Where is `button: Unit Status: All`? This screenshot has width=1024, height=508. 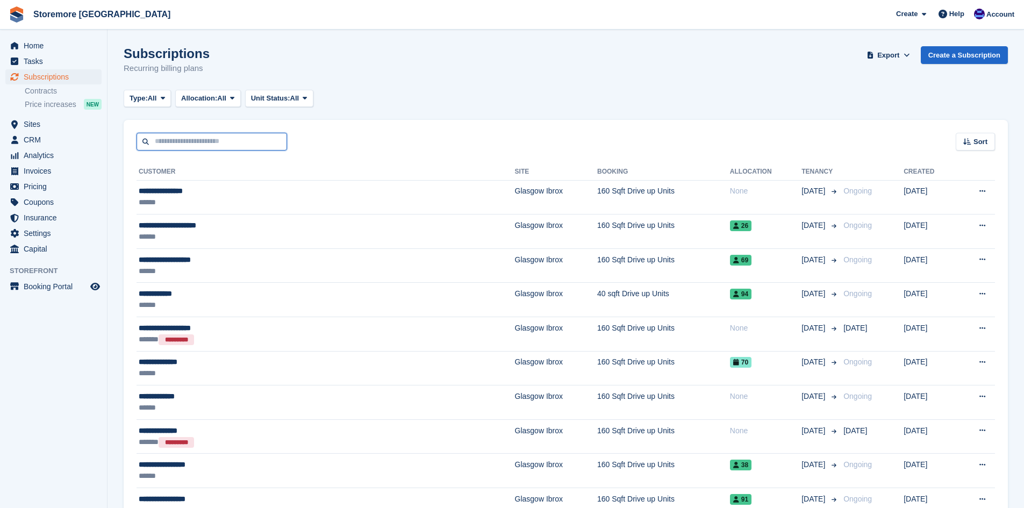
button: Unit Status: All is located at coordinates (279, 98).